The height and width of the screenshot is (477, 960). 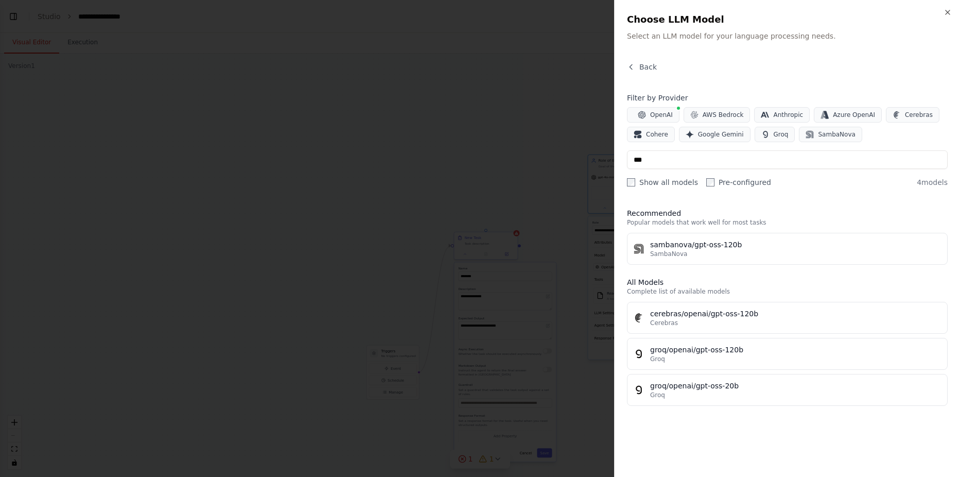 What do you see at coordinates (663, 182) in the screenshot?
I see `label: Show all models` at bounding box center [663, 182].